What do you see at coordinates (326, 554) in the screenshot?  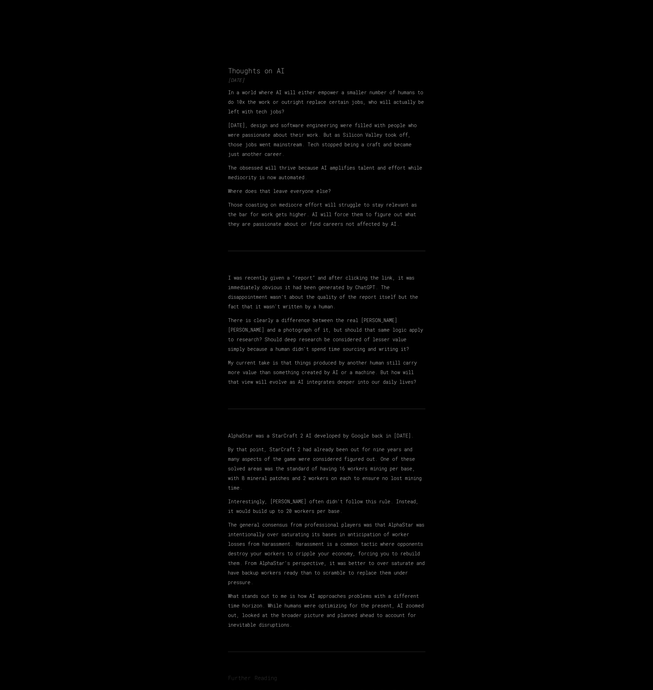 I see `p: The general consensus from professional players was that AlphaStar was intentionally over saturat...` at bounding box center [326, 554].